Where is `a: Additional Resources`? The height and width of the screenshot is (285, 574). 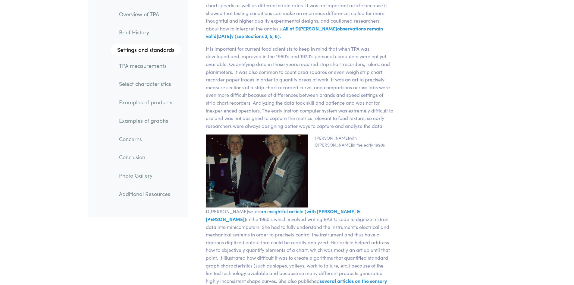 a: Additional Resources is located at coordinates (147, 194).